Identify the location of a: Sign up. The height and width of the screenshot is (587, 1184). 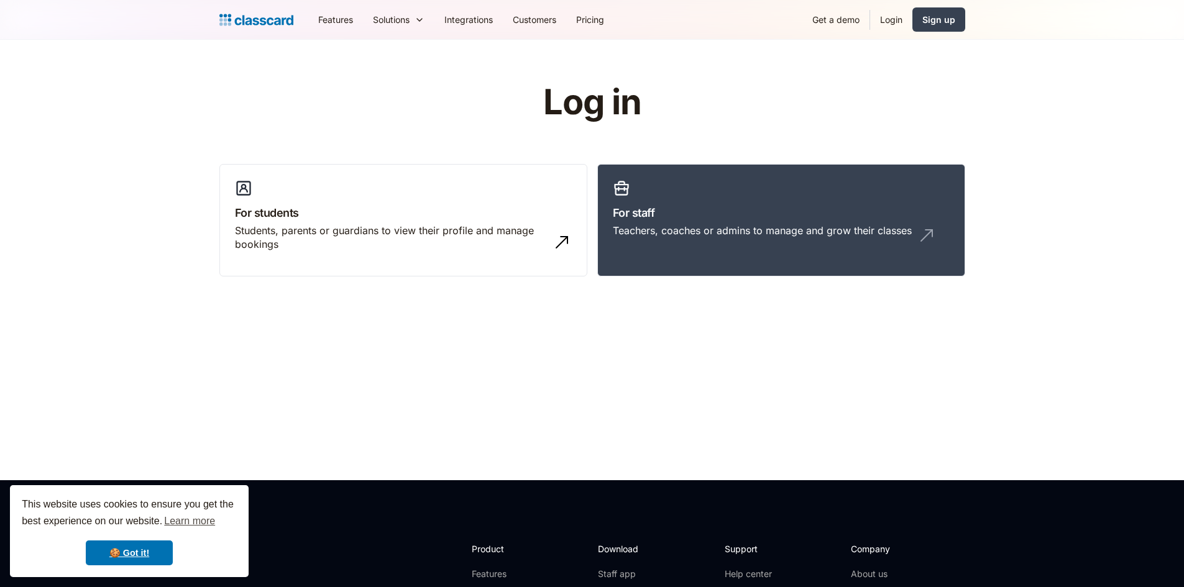
(939, 19).